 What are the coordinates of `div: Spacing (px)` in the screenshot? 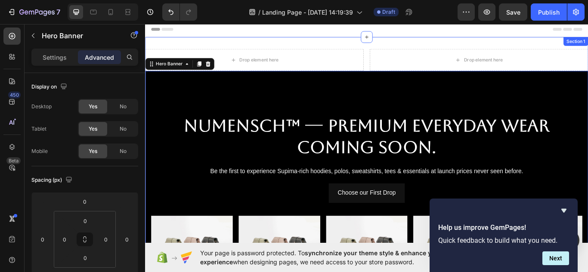 It's located at (53, 180).